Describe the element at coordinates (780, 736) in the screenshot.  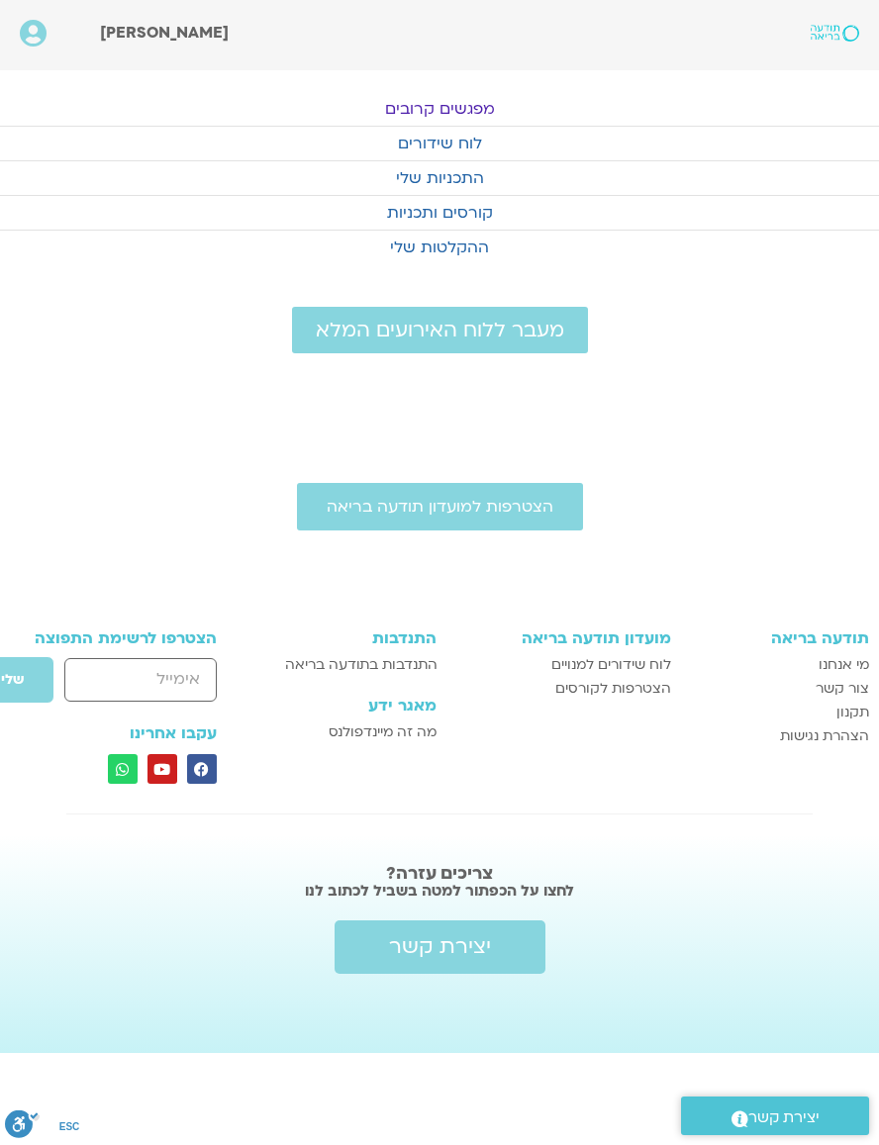
I see `a: הצהרת נגישות` at that location.